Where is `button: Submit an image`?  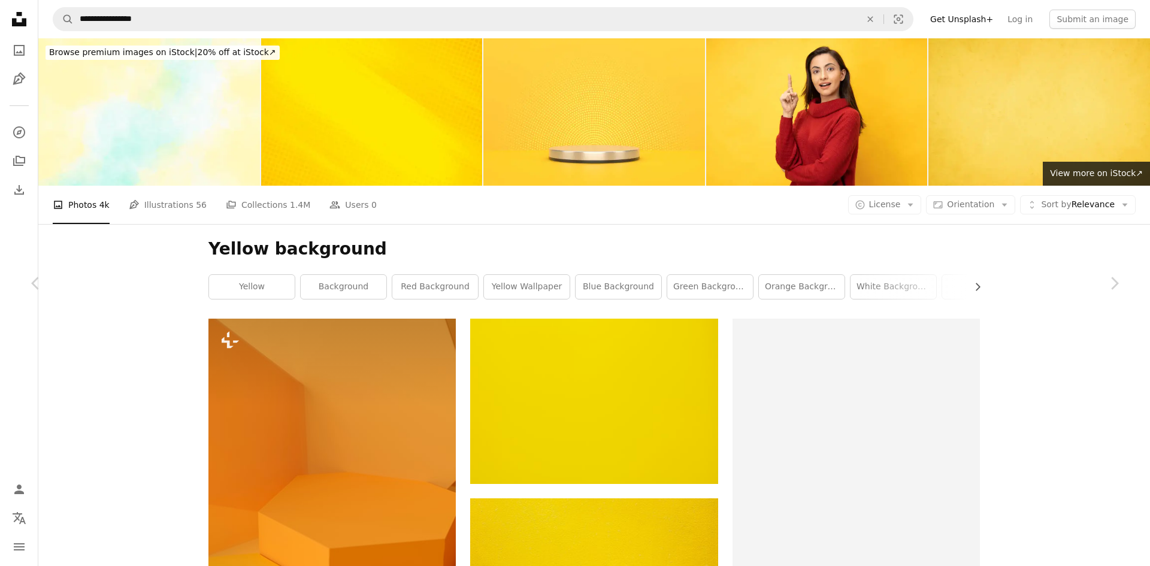 button: Submit an image is located at coordinates (1093, 19).